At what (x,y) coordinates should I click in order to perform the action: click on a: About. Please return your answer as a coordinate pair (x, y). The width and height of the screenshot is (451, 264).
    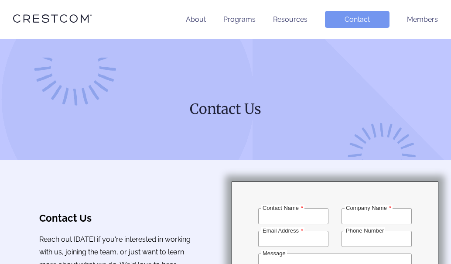
    Looking at the image, I should click on (196, 19).